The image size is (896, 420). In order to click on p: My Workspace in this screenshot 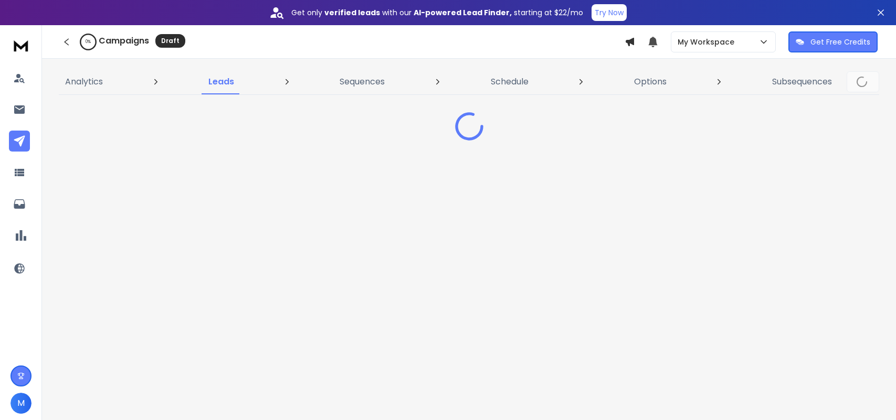, I will do `click(708, 42)`.